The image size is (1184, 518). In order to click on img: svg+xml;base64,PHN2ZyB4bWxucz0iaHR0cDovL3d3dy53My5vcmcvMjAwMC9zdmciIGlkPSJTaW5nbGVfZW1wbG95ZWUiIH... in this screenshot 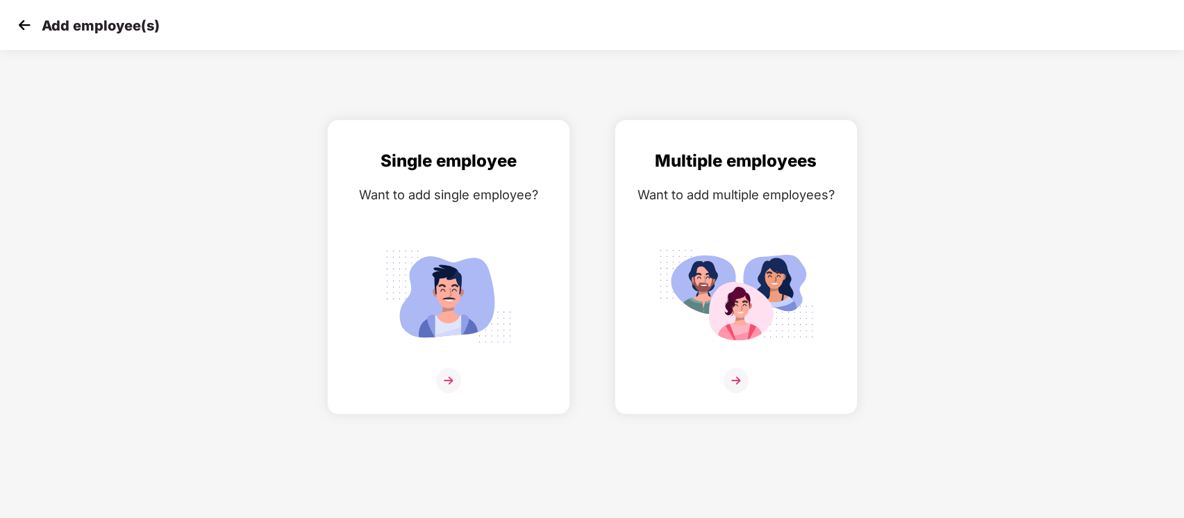, I will do `click(449, 296)`.